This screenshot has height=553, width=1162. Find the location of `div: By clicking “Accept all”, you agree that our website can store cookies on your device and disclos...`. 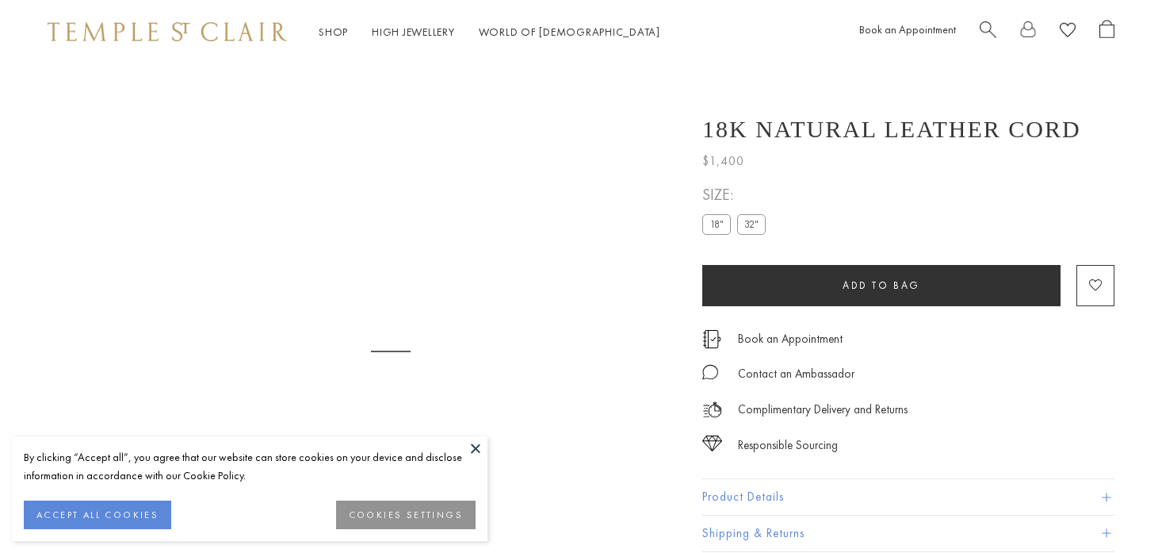

div: By clicking “Accept all”, you agree that our website can store cookies on your device and disclos... is located at coordinates (250, 466).